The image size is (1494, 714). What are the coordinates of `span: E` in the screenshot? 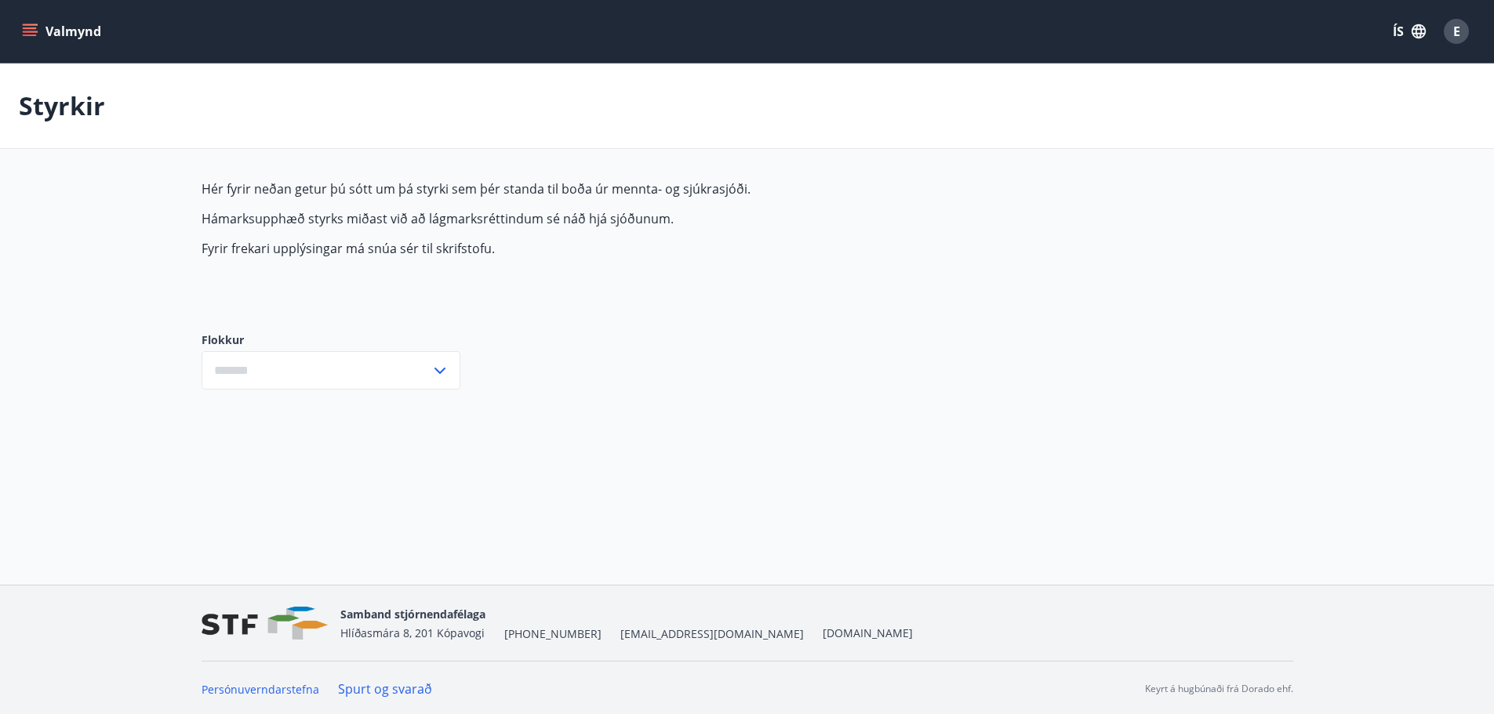 It's located at (1456, 31).